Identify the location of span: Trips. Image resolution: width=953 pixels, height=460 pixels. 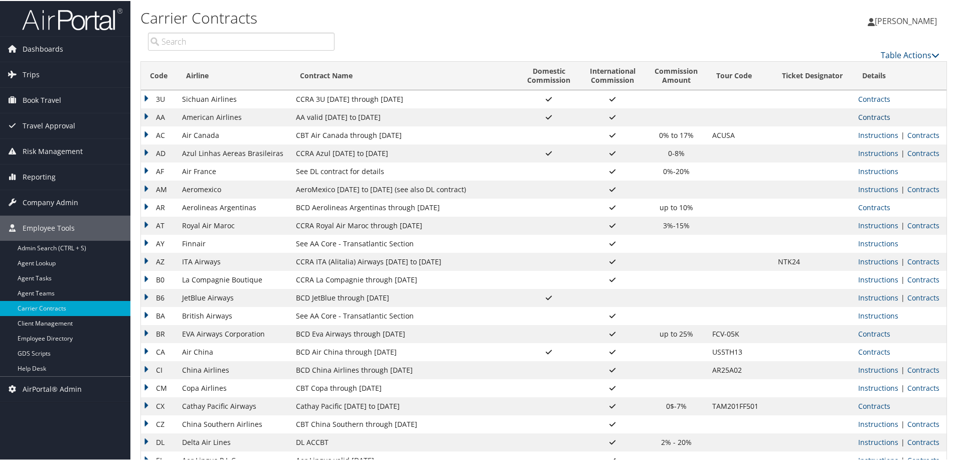
(31, 74).